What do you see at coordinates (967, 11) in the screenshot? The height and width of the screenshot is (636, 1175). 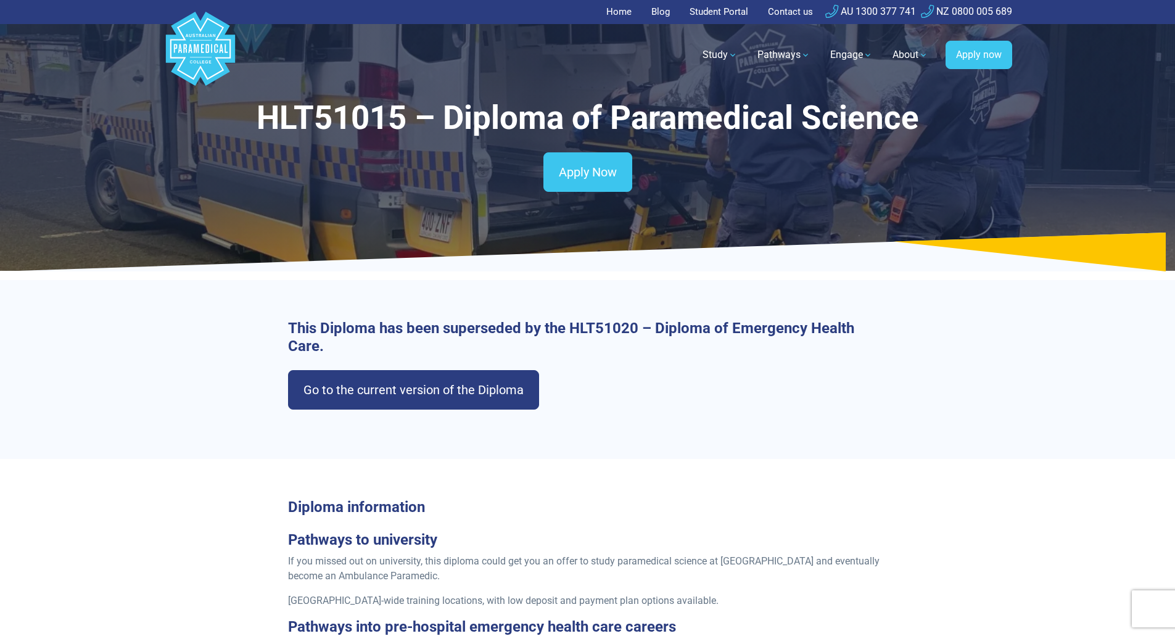 I see `a: NZ 0800 005 689` at bounding box center [967, 11].